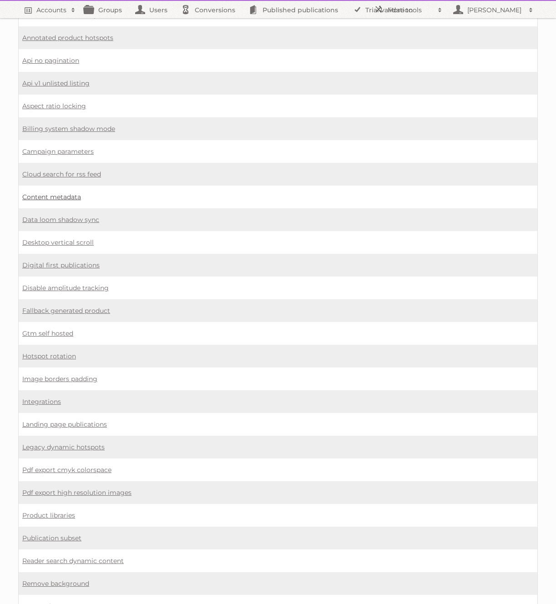 The height and width of the screenshot is (604, 556). What do you see at coordinates (51, 10) in the screenshot?
I see `h2: Accounts` at bounding box center [51, 10].